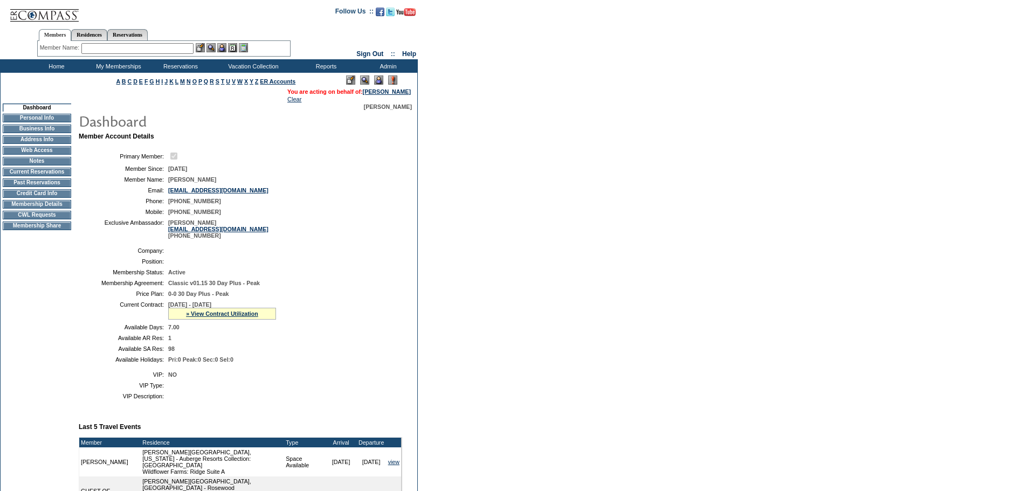 The height and width of the screenshot is (491, 1027). What do you see at coordinates (124, 180) in the screenshot?
I see `td: Member Name:` at bounding box center [124, 180].